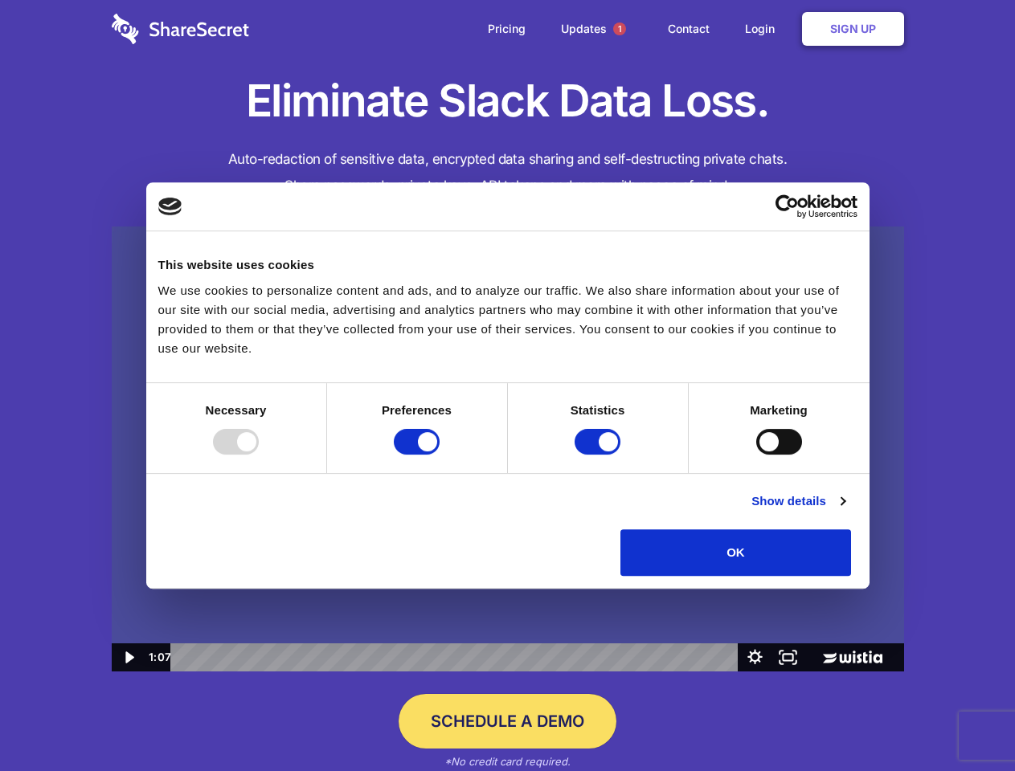  What do you see at coordinates (236, 410) in the screenshot?
I see `strong: Necessary` at bounding box center [236, 410].